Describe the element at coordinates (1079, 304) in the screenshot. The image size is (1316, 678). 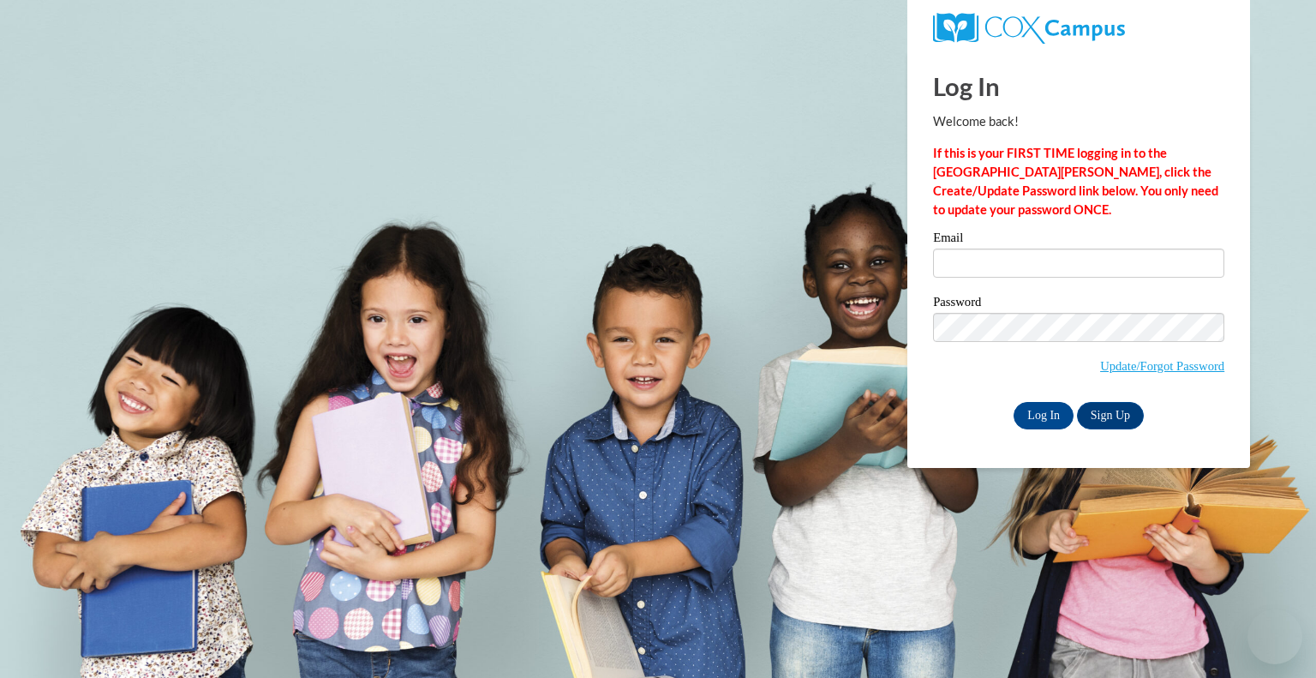
I see `label: Password` at that location.